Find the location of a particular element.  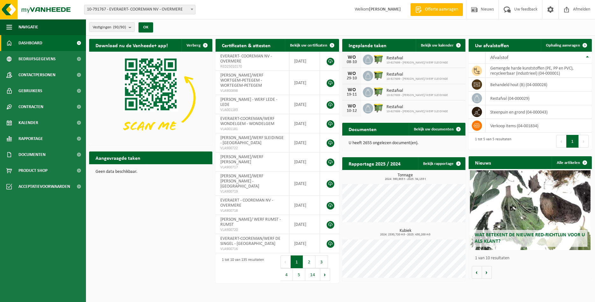

button: 3 is located at coordinates (322, 261).